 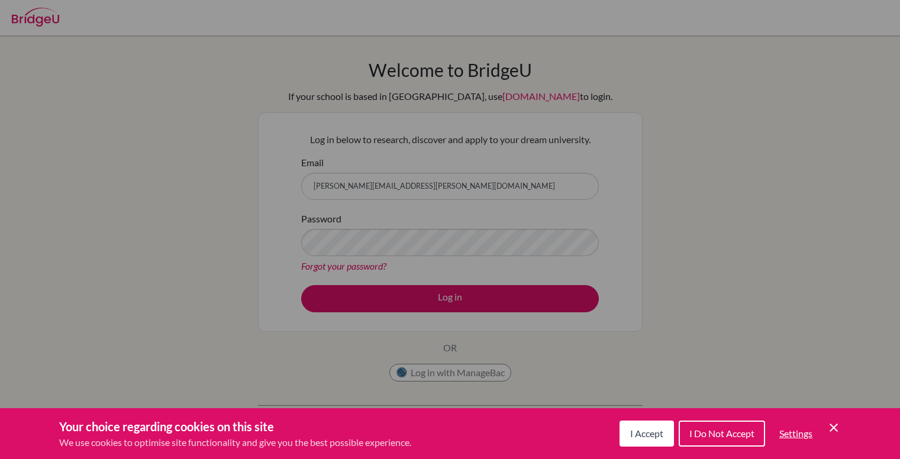 What do you see at coordinates (834, 428) in the screenshot?
I see `button: Save and close` at bounding box center [834, 428].